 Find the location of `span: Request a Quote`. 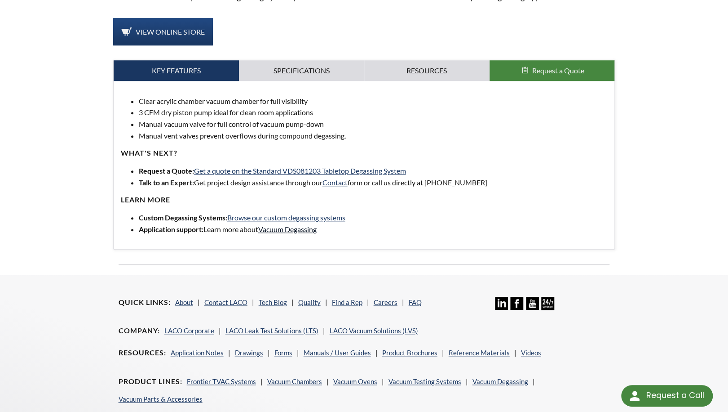

span: Request a Quote is located at coordinates (558, 70).